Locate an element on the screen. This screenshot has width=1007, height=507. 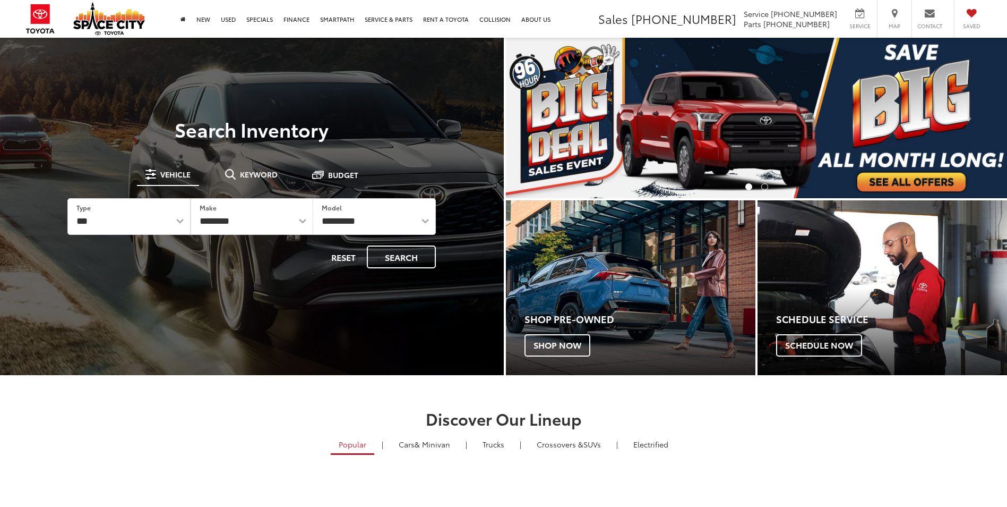
a: Electrified is located at coordinates (651, 444).